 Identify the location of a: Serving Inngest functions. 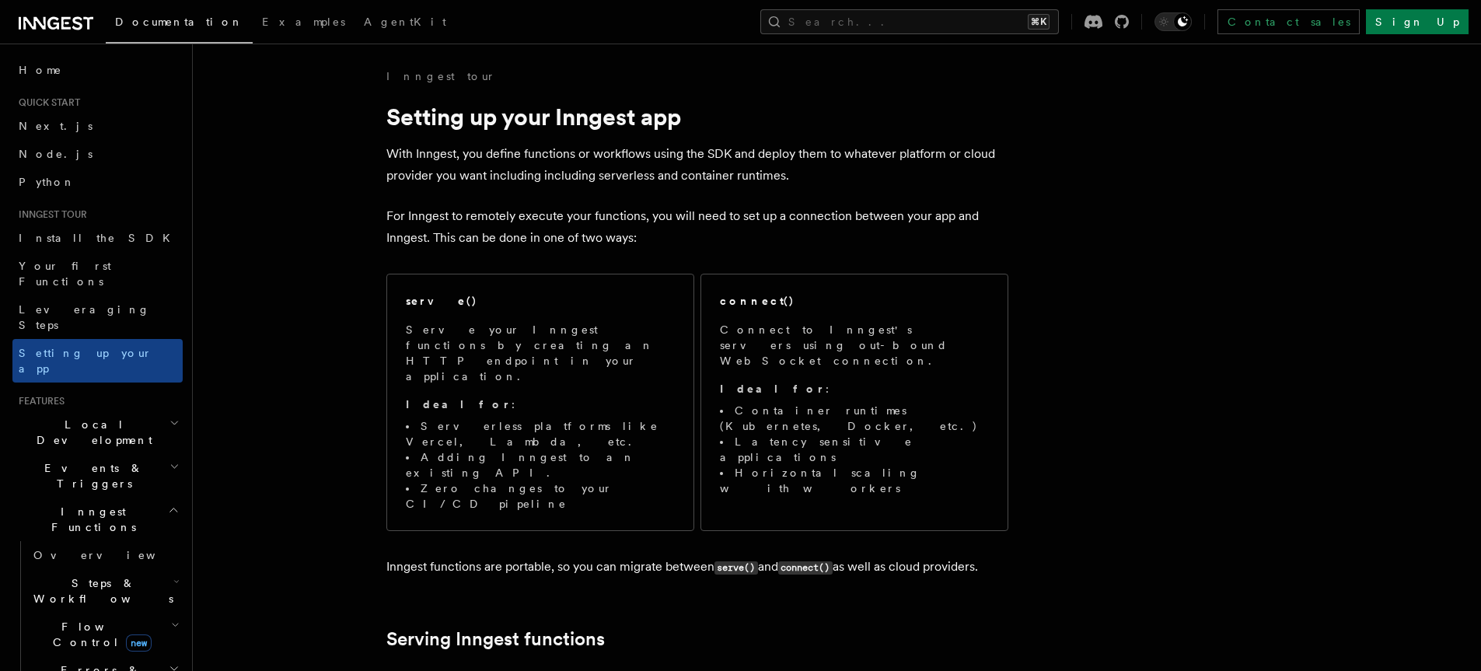
(495, 639).